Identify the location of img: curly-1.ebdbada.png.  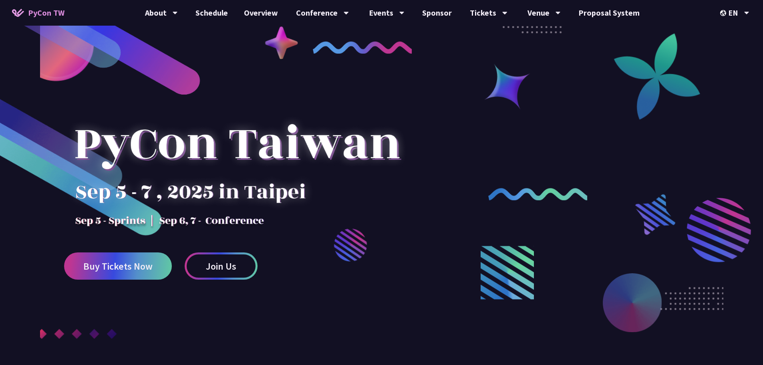
(363, 47).